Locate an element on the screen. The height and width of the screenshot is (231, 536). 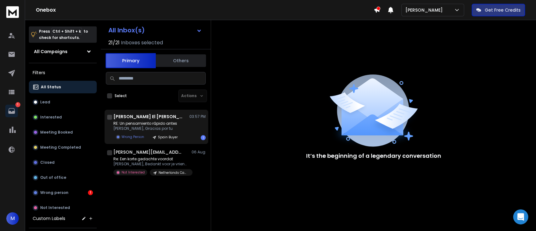
h1: Onebox is located at coordinates (205, 10).